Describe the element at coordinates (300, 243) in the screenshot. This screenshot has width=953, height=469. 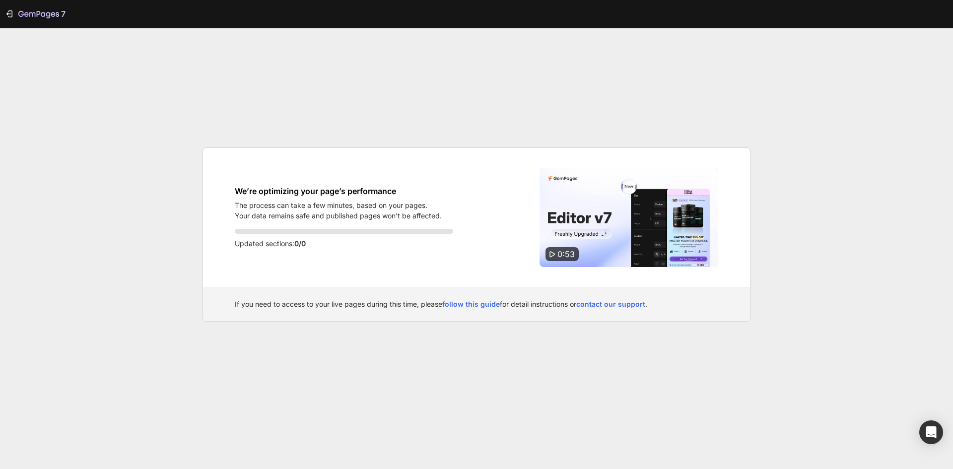
I see `span: 0/0` at that location.